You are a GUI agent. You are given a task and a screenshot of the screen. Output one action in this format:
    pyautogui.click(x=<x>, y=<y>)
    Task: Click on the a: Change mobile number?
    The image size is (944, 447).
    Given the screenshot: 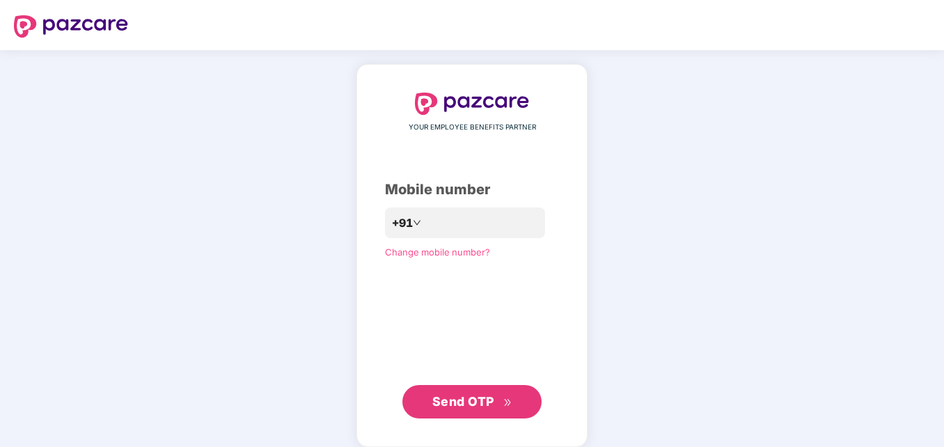 What is the action you would take?
    pyautogui.click(x=437, y=252)
    